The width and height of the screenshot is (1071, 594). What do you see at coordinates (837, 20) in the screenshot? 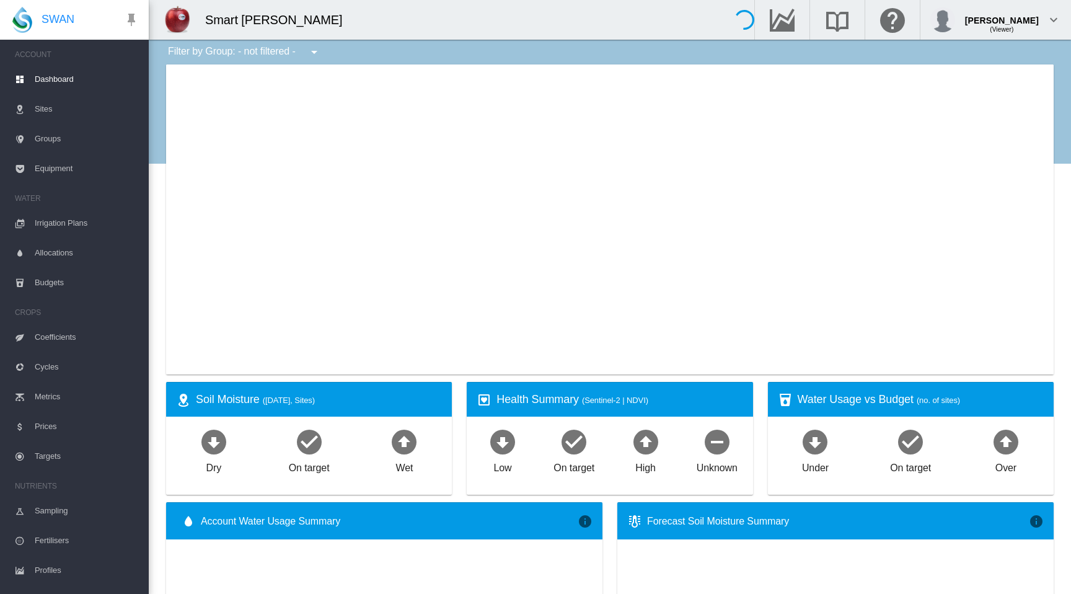
I see `md-icon: Search the knowledge base` at bounding box center [837, 20].